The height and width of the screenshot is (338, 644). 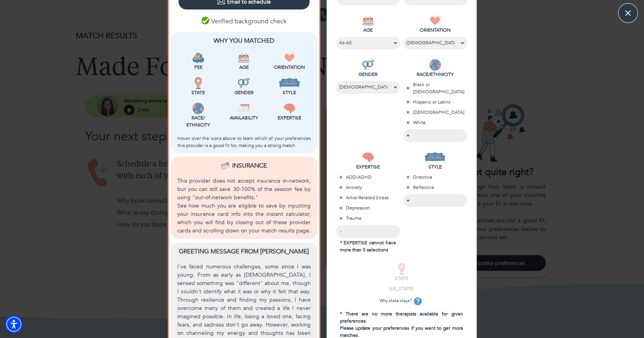 I want to click on p: * EXPERTISE cannot have more than 5 selections, so click(x=368, y=245).